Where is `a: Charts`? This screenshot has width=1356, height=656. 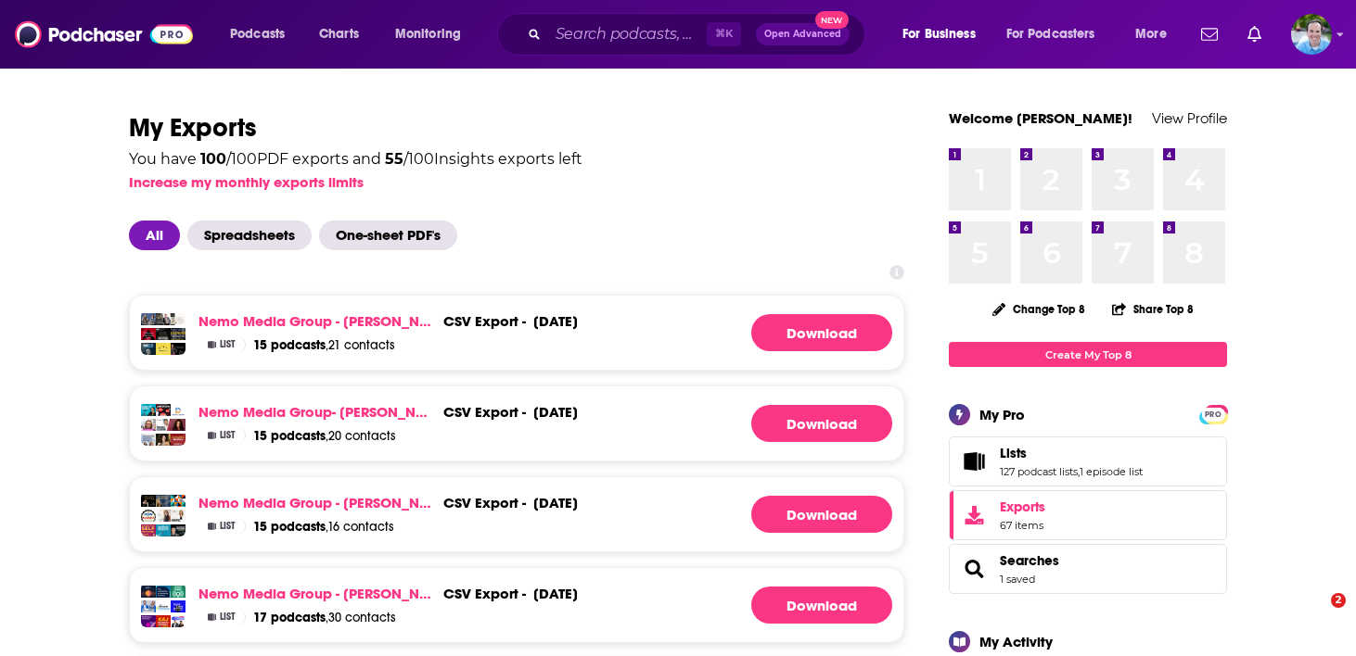
a: Charts is located at coordinates (338, 34).